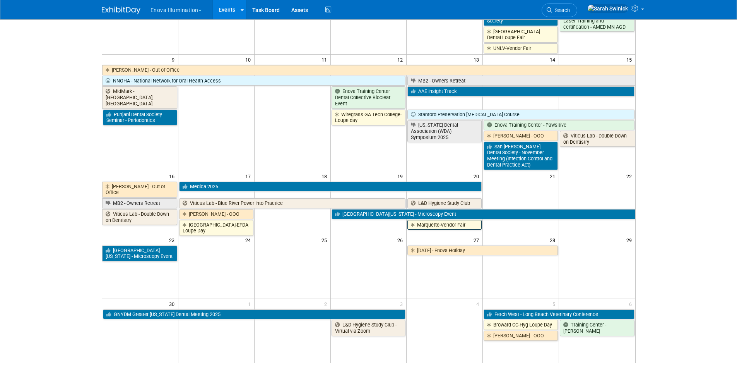 Image resolution: width=737 pixels, height=366 pixels. I want to click on span: 24, so click(249, 239).